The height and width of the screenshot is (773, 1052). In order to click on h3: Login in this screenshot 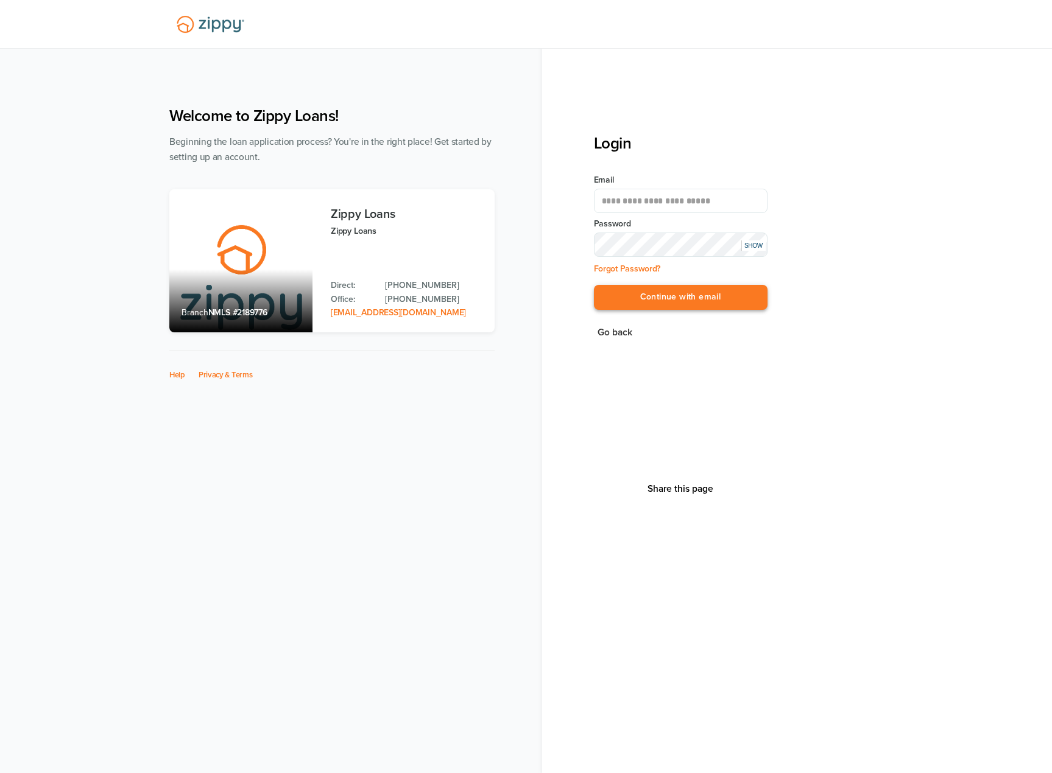, I will do `click(680, 143)`.